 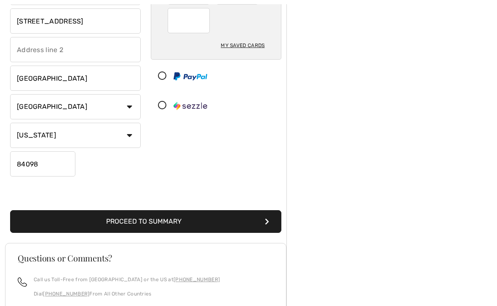 What do you see at coordinates (146, 259) in the screenshot?
I see `h3: Questions or Comments?` at bounding box center [146, 259].